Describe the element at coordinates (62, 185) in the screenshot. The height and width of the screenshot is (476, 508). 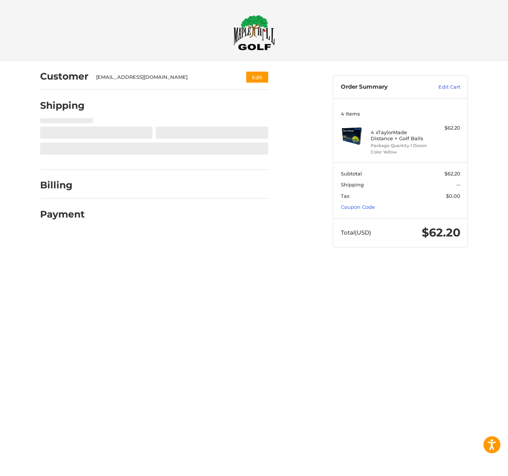
I see `h2: Billing` at that location.